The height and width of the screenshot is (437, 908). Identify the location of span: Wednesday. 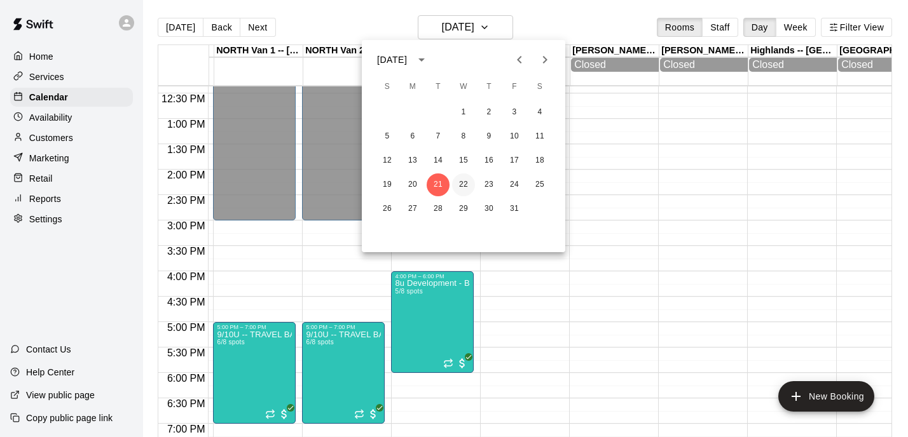
(463, 87).